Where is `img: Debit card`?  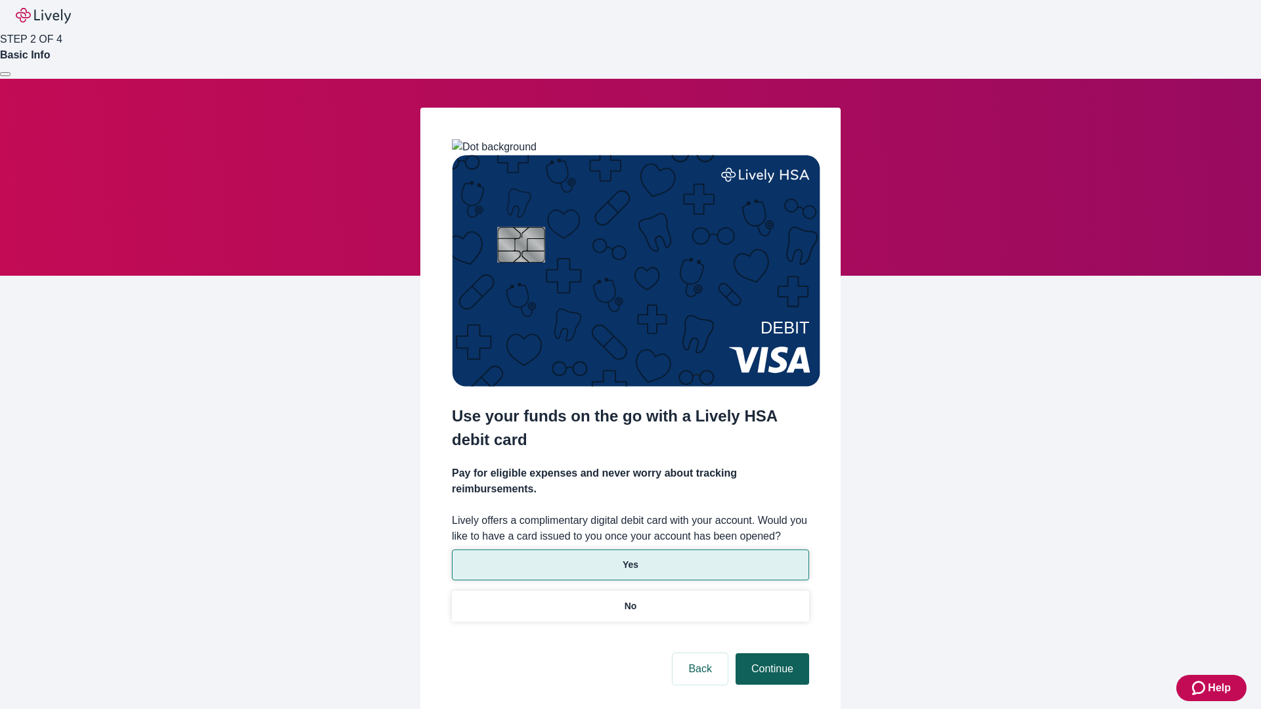 img: Debit card is located at coordinates (636, 271).